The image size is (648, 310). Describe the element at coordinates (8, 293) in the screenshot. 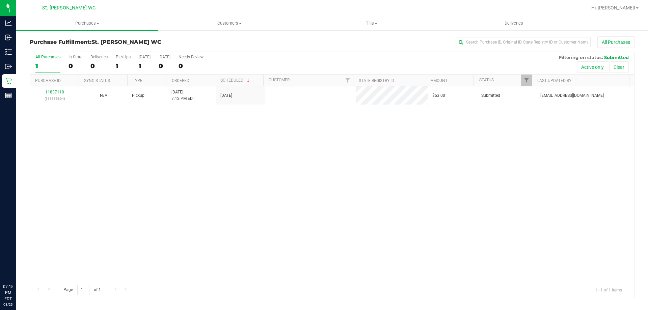

I see `p: 07:15 PM EDT` at that location.